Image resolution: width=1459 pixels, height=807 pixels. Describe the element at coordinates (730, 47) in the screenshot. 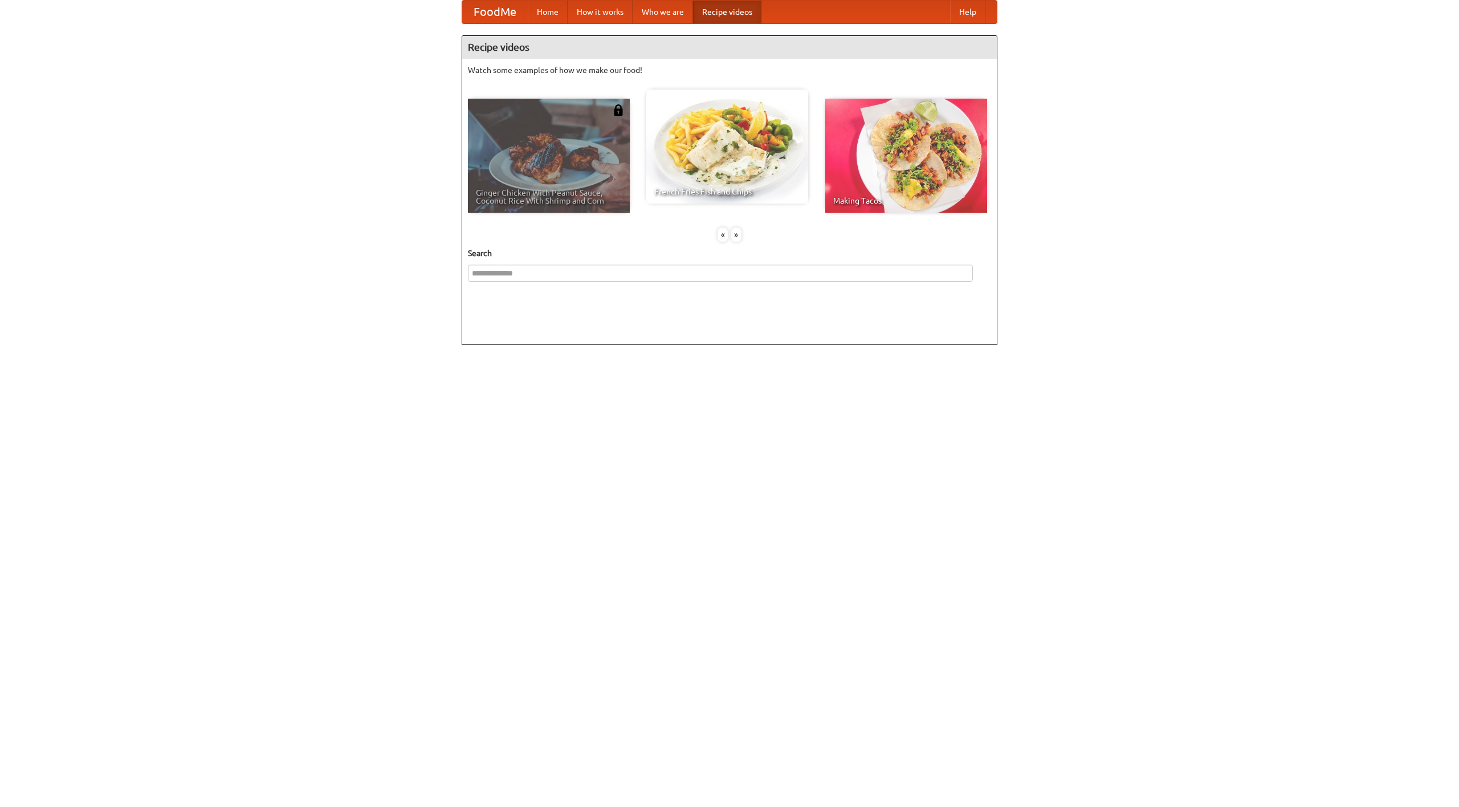

I see `h4: Recipe videos` at that location.